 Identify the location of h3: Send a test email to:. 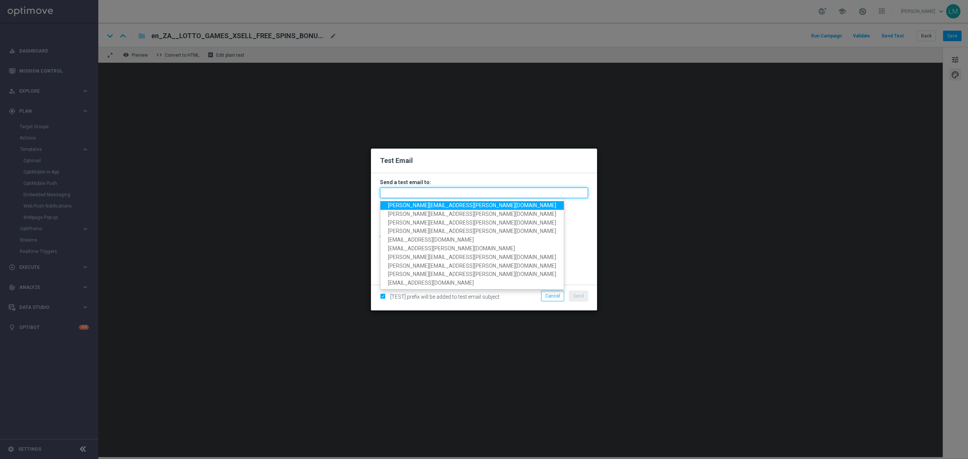
(484, 182).